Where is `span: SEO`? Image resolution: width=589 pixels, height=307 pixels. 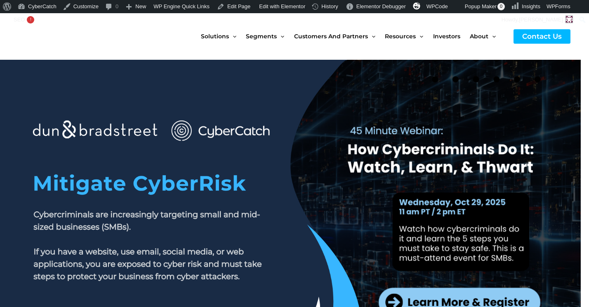
span: SEO is located at coordinates (19, 19).